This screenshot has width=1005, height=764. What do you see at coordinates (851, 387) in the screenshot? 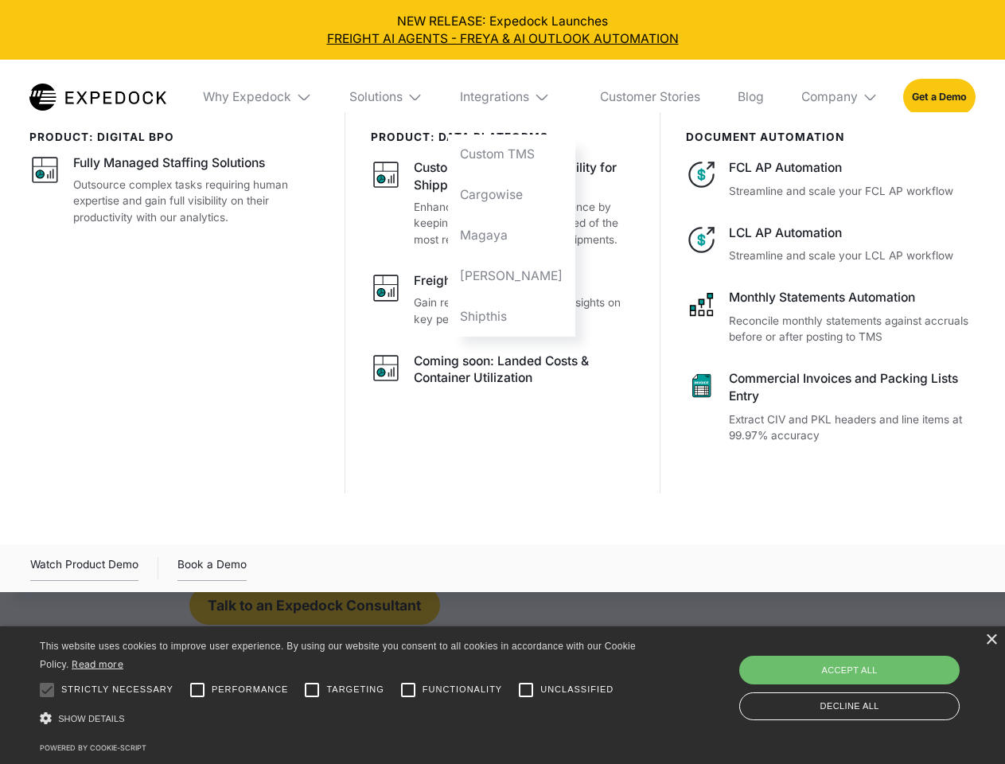
I see `div: Commercial Invoices and Packing Lists Entry` at bounding box center [851, 387].